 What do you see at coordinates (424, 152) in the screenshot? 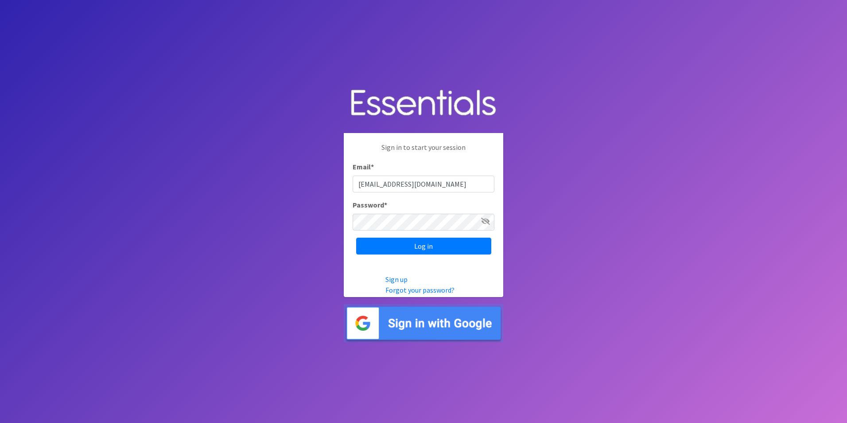
I see `p: Sign in to start your session` at bounding box center [424, 152].